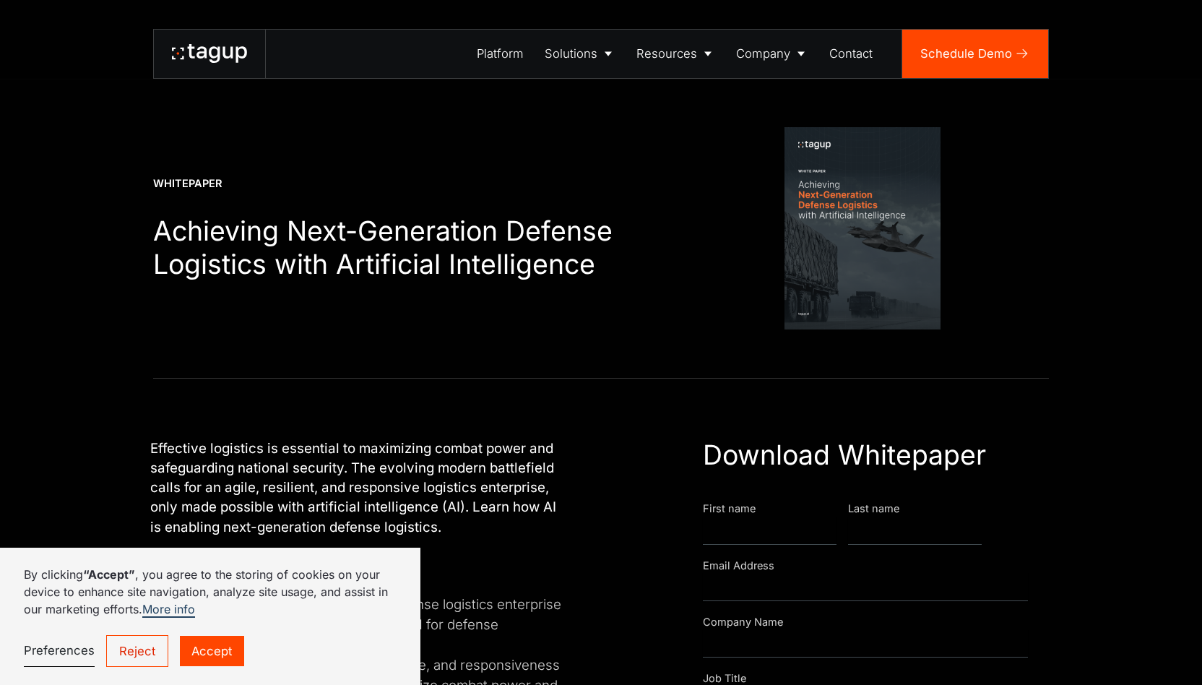 The image size is (1202, 685). What do you see at coordinates (966, 53) in the screenshot?
I see `div: Schedule Demo` at bounding box center [966, 53].